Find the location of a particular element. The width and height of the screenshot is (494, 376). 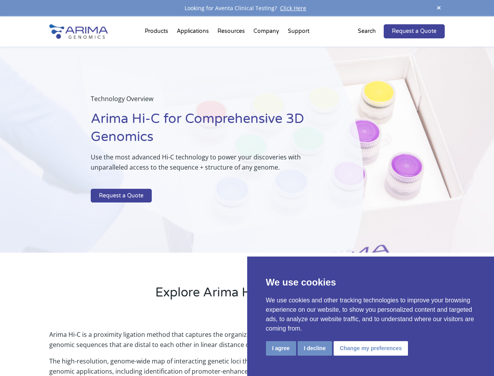

a: Click Here is located at coordinates (293, 8).